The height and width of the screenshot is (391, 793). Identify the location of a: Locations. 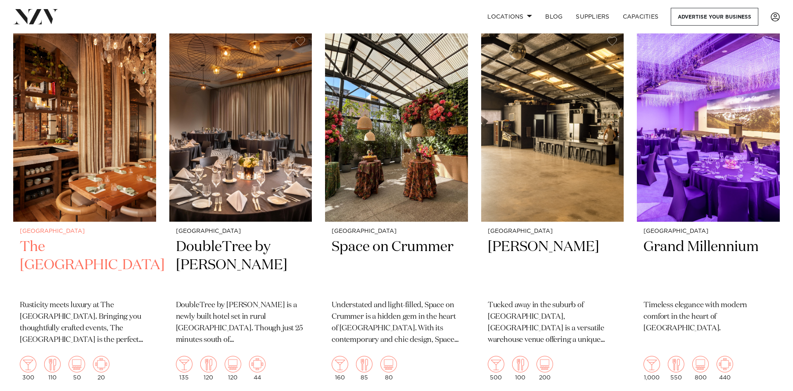
(510, 17).